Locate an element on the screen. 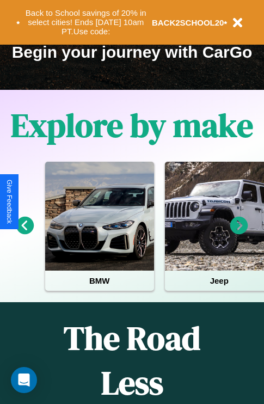 Image resolution: width=264 pixels, height=404 pixels. div: Give Feedback is located at coordinates (9, 202).